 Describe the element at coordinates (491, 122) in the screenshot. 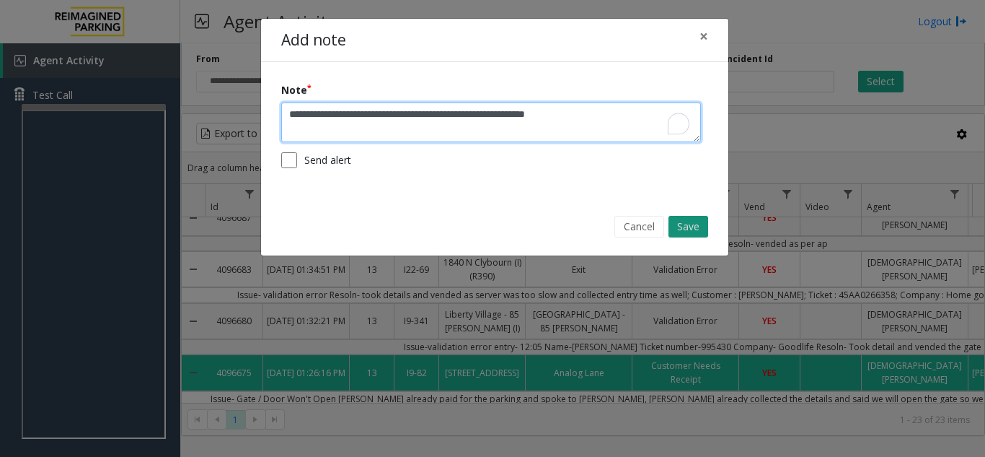

I see `textarea: To enrich screen reader interactions, please activate Accessibility in Grammarly extension settings` at that location.